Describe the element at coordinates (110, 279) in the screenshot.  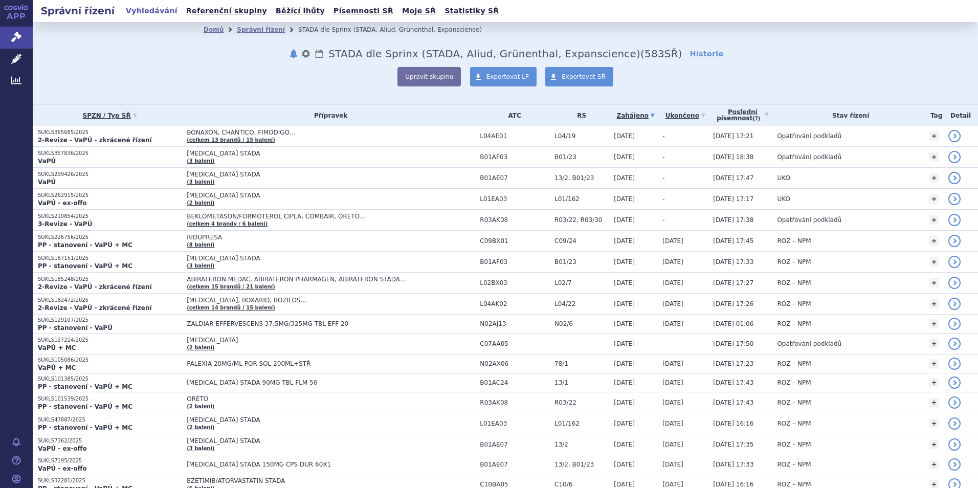
I see `p: SUKLS185248/2025` at that location.